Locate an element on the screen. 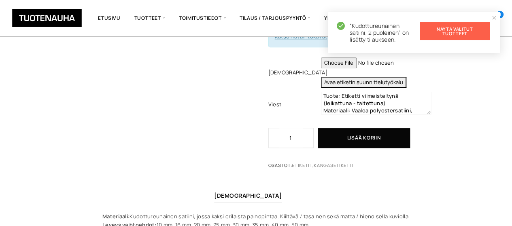  a: Referenssit is located at coordinates (377, 18).